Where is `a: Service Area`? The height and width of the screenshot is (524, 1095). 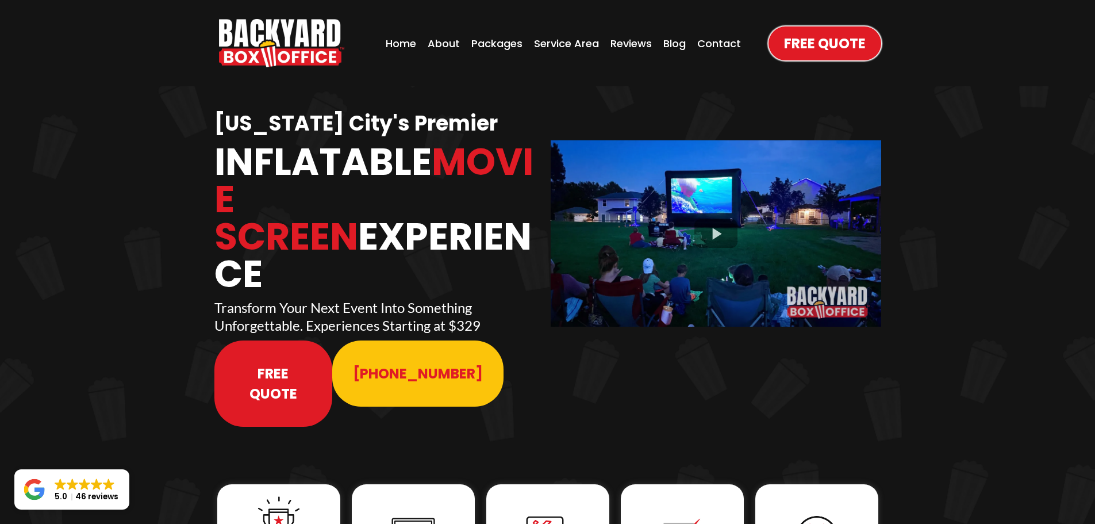 a: Service Area is located at coordinates (566, 43).